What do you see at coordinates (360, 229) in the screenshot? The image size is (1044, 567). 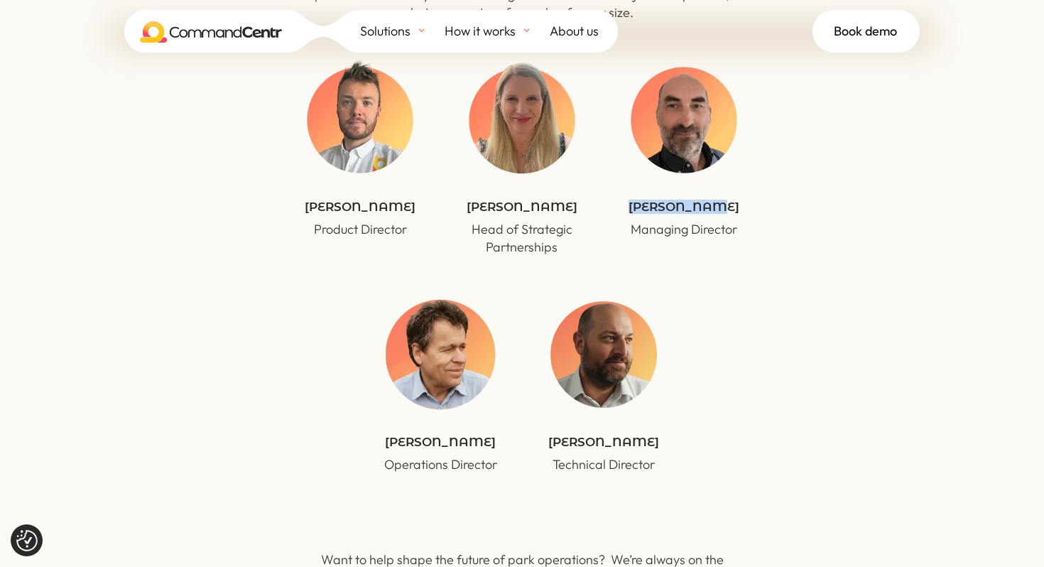 I see `p: Product Director` at bounding box center [360, 229].